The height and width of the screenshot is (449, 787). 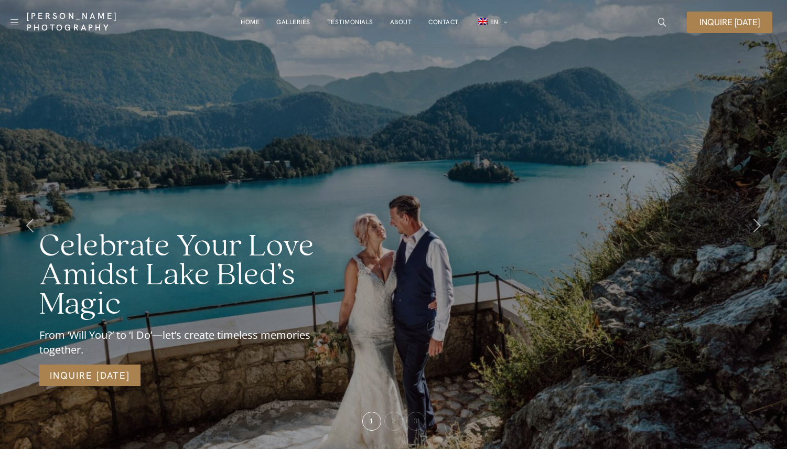 What do you see at coordinates (444, 22) in the screenshot?
I see `a: Contact` at bounding box center [444, 22].